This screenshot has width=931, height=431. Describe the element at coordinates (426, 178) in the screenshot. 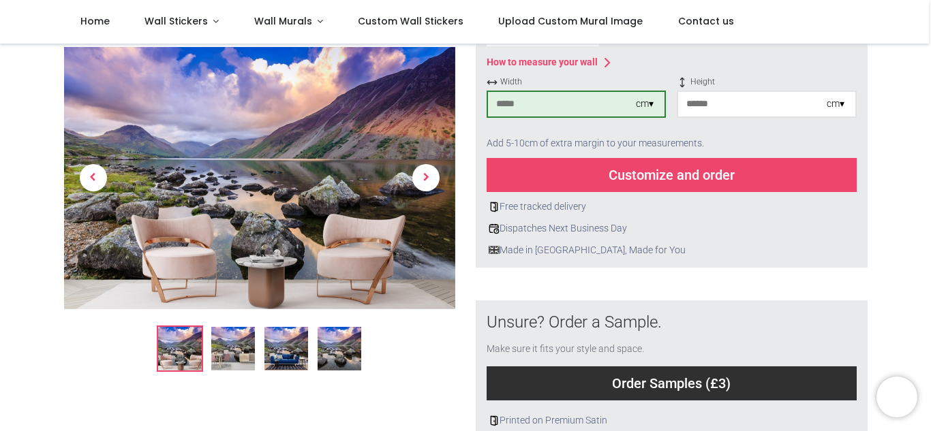

I see `span: Next` at that location.